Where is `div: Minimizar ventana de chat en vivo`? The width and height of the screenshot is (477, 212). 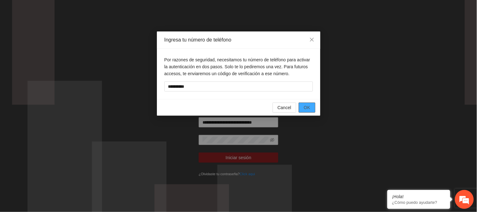 div: Minimizar ventana de chat en vivo is located at coordinates (111, 11).